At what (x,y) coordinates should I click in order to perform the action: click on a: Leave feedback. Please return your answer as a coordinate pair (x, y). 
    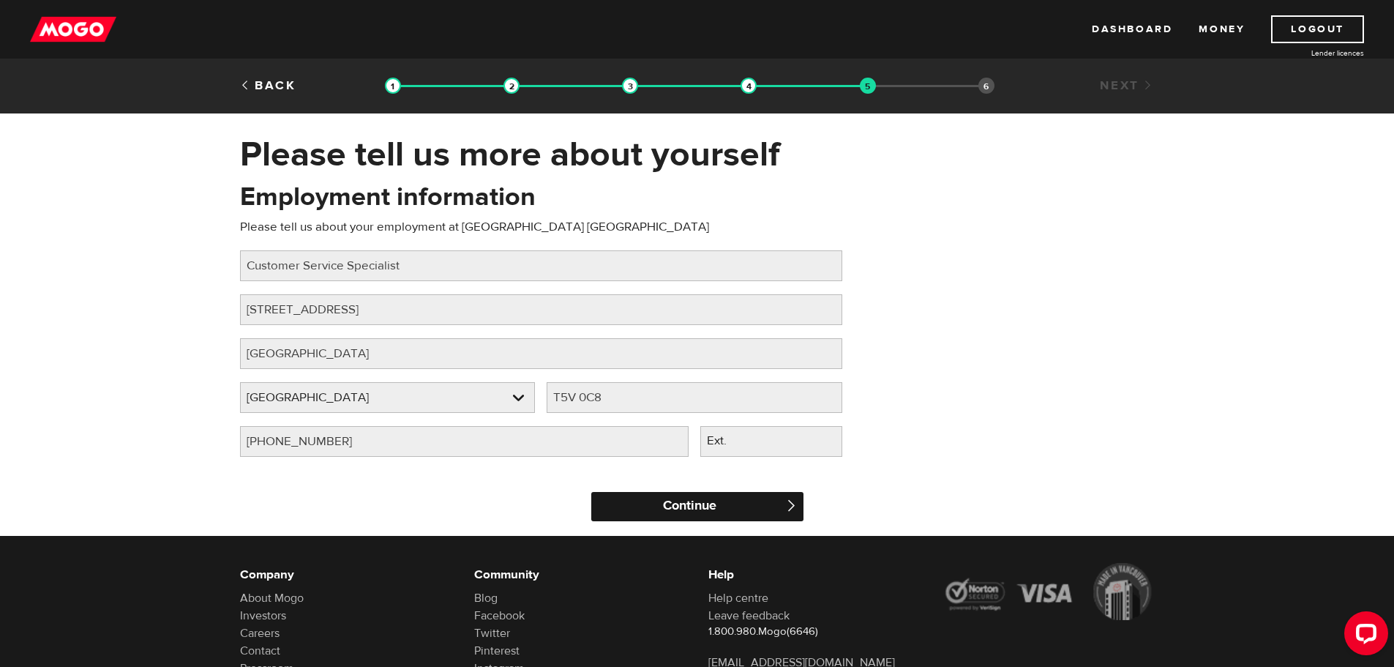
    Looking at the image, I should click on (748, 615).